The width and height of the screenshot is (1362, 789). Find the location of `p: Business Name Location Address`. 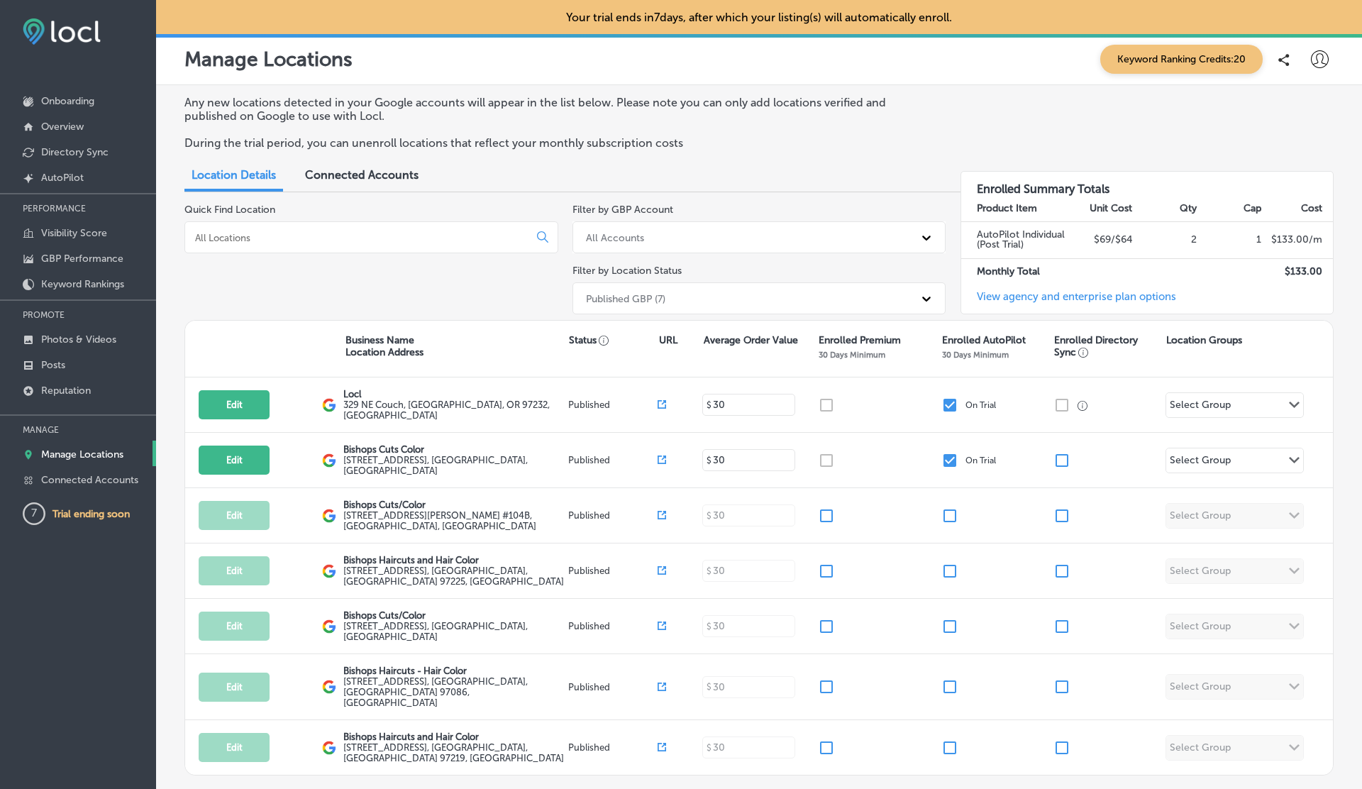

p: Business Name Location Address is located at coordinates (385, 346).